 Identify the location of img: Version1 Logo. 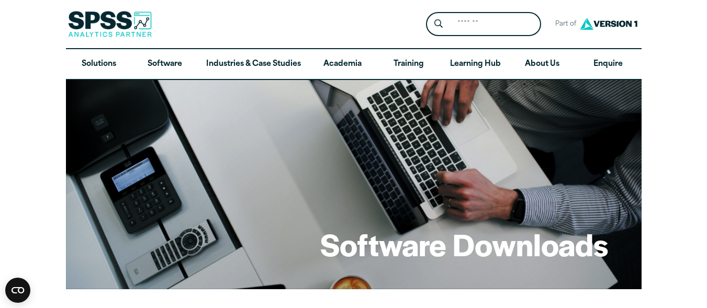
(609, 24).